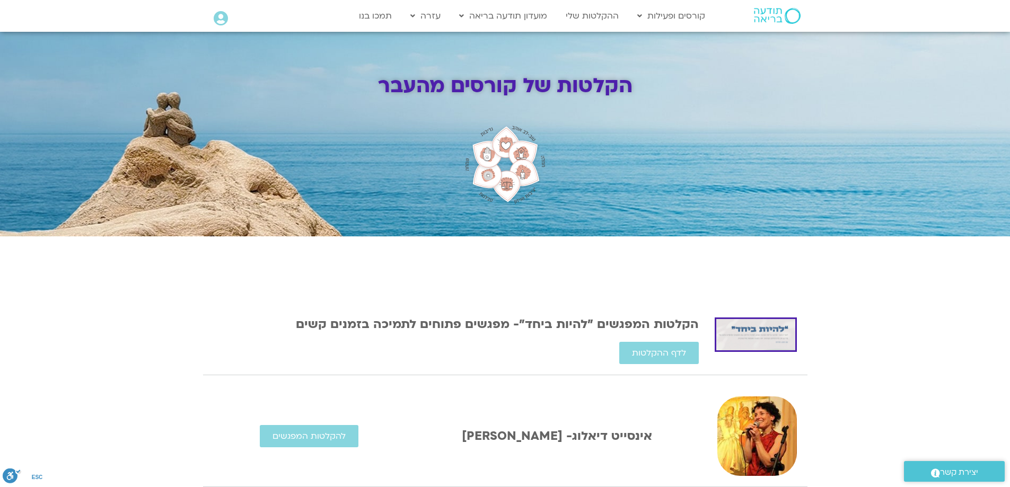 The image size is (1010, 487). I want to click on a: מועדון תודעה בריאה, so click(503, 16).